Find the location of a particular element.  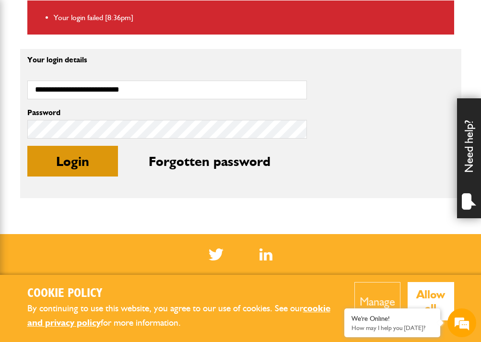

button: Manage is located at coordinates (378, 301).